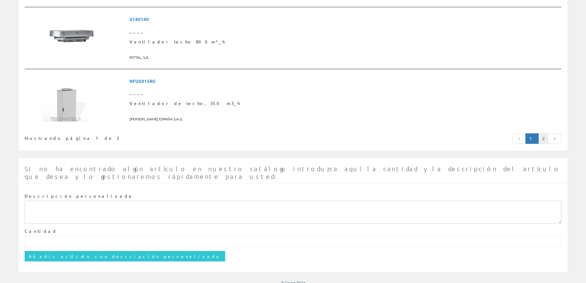  Describe the element at coordinates (344, 19) in the screenshot. I see `span: 3140140` at that location.